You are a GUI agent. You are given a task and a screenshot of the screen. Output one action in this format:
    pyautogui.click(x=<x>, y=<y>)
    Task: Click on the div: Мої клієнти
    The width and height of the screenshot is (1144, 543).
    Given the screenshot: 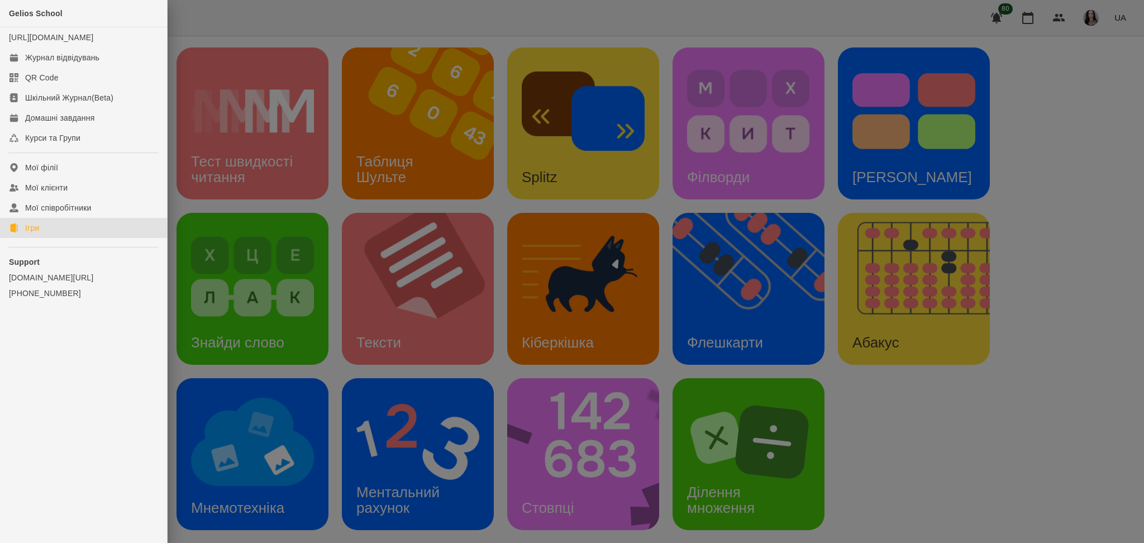 What is the action you would take?
    pyautogui.click(x=46, y=188)
    